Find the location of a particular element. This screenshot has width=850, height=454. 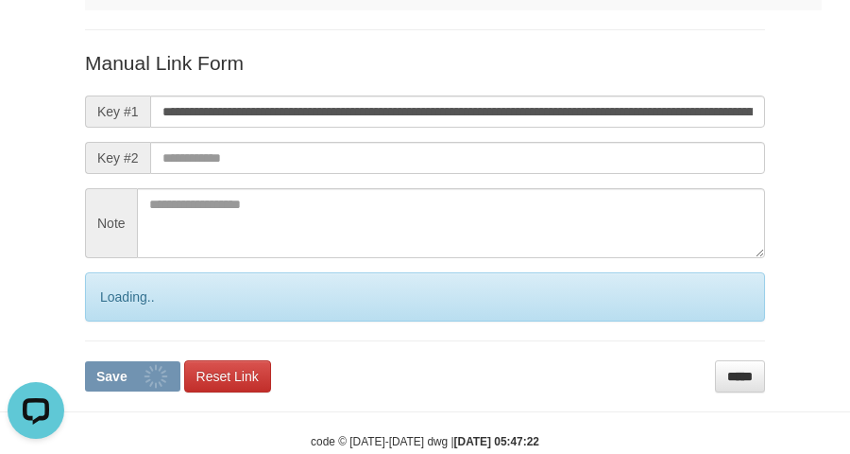

p: Manual Link Form is located at coordinates (425, 62).